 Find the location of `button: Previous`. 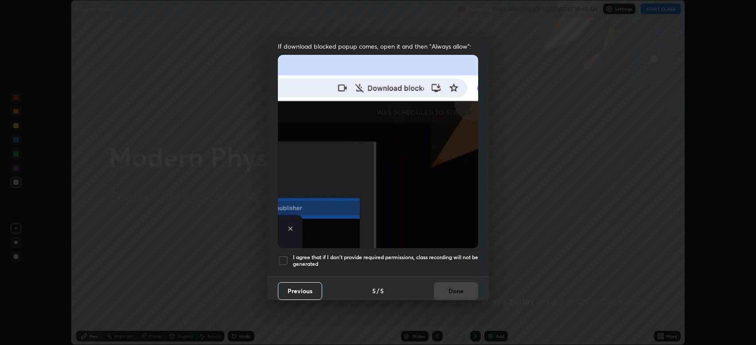

button: Previous is located at coordinates (300, 291).